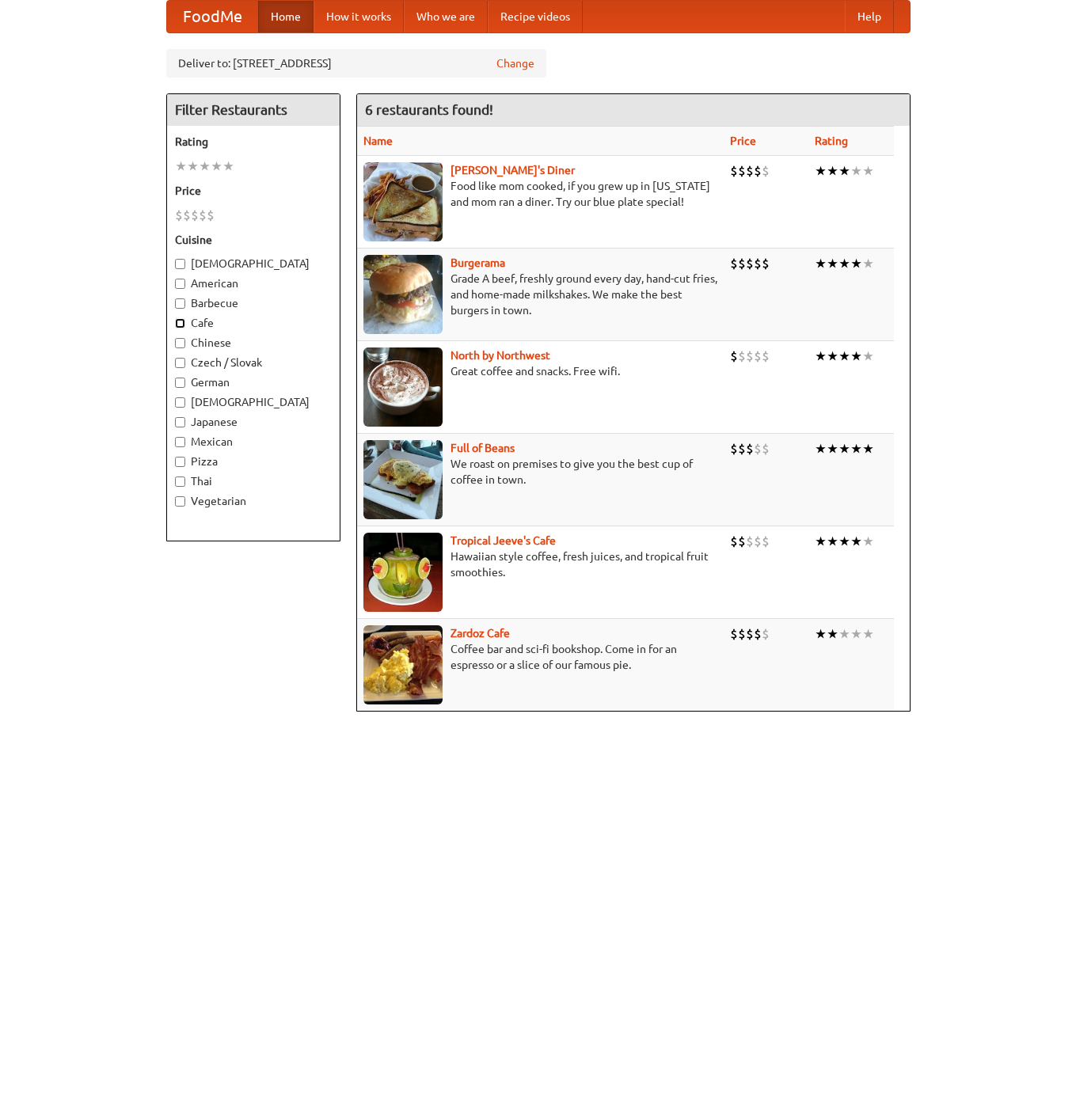  Describe the element at coordinates (180, 323) in the screenshot. I see `input: Cafe` at that location.